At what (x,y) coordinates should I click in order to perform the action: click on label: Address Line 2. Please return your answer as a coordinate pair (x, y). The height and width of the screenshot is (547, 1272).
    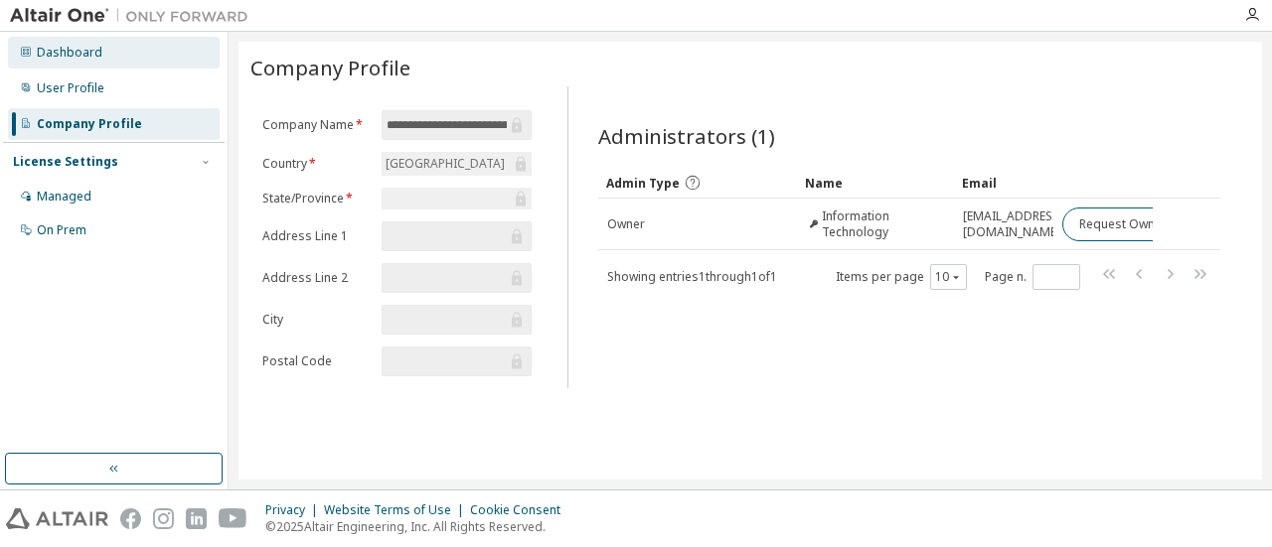
    Looking at the image, I should click on (316, 278).